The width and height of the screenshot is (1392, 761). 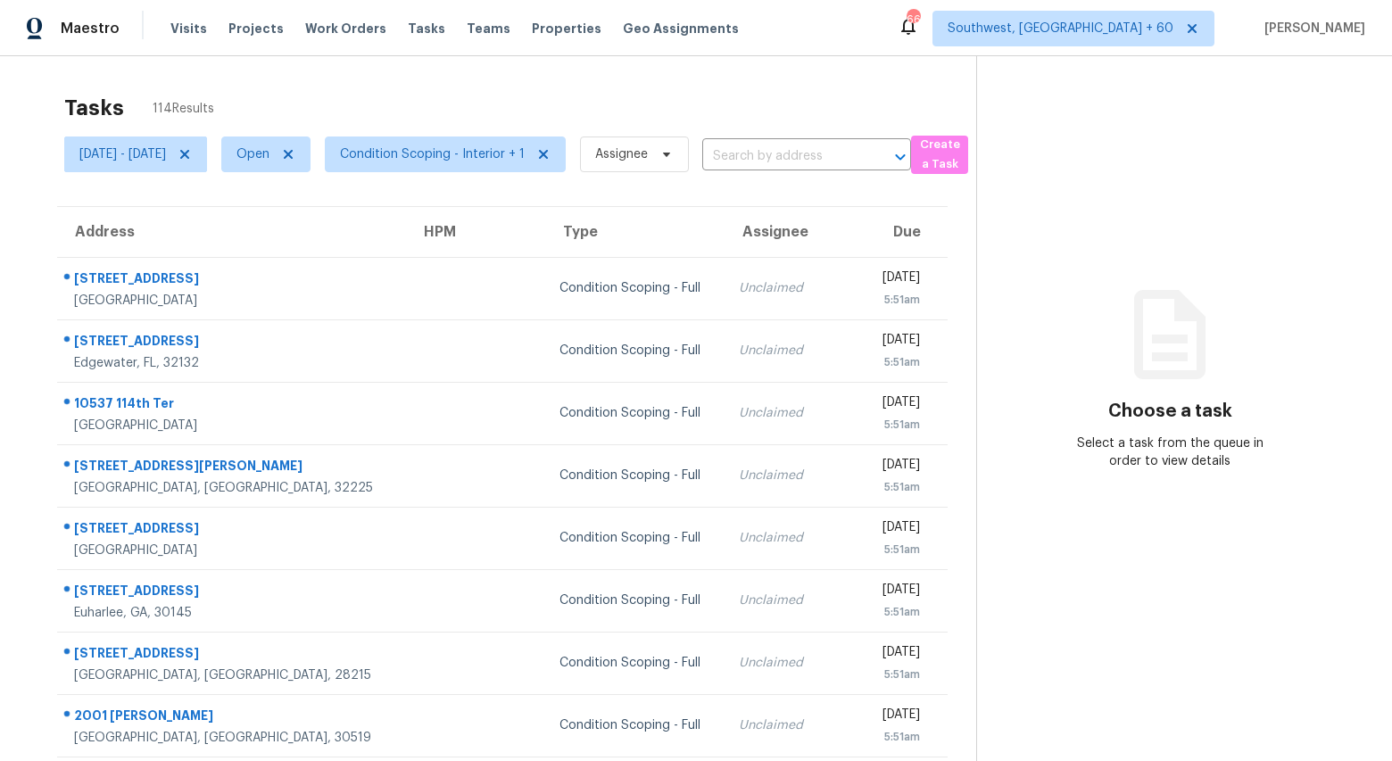 What do you see at coordinates (233, 405) in the screenshot?
I see `div: 10537 114th Ter` at bounding box center [233, 405].